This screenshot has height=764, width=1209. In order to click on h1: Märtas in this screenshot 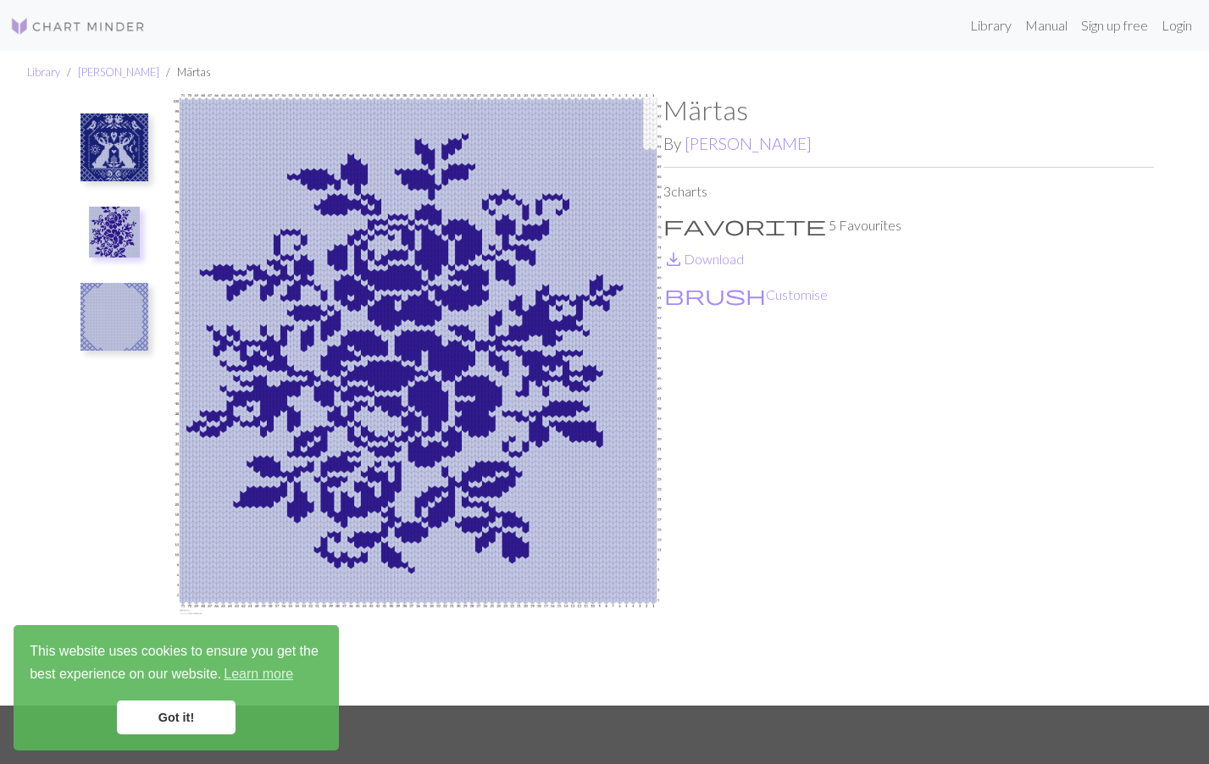, I will do `click(908, 110)`.